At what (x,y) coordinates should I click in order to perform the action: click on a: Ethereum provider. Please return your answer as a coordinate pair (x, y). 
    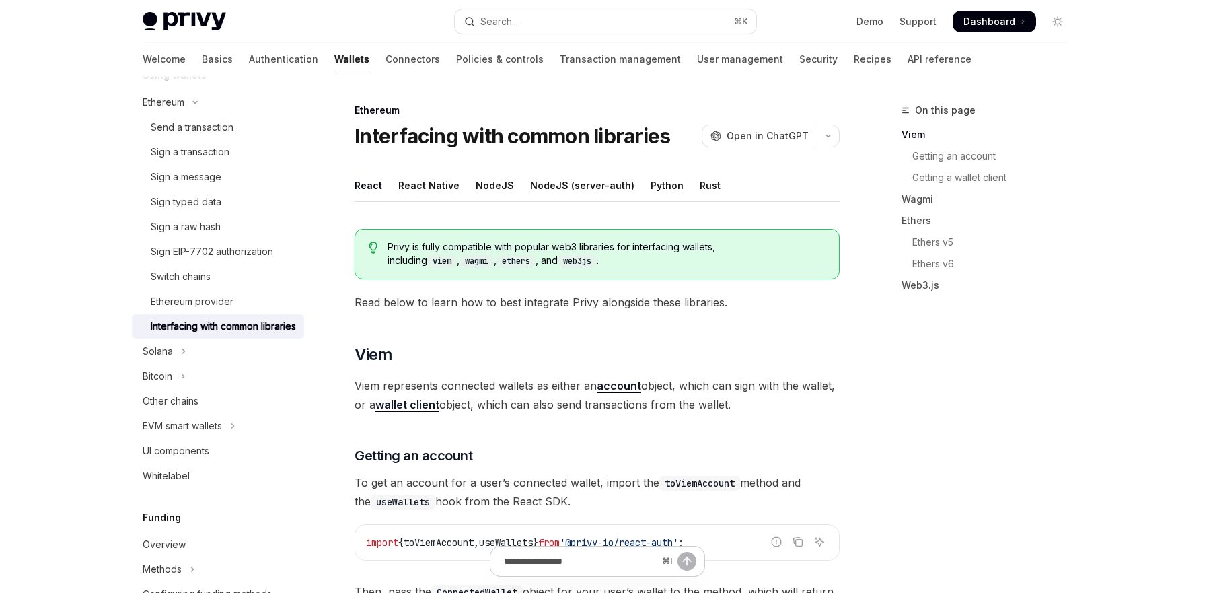
    Looking at the image, I should click on (218, 301).